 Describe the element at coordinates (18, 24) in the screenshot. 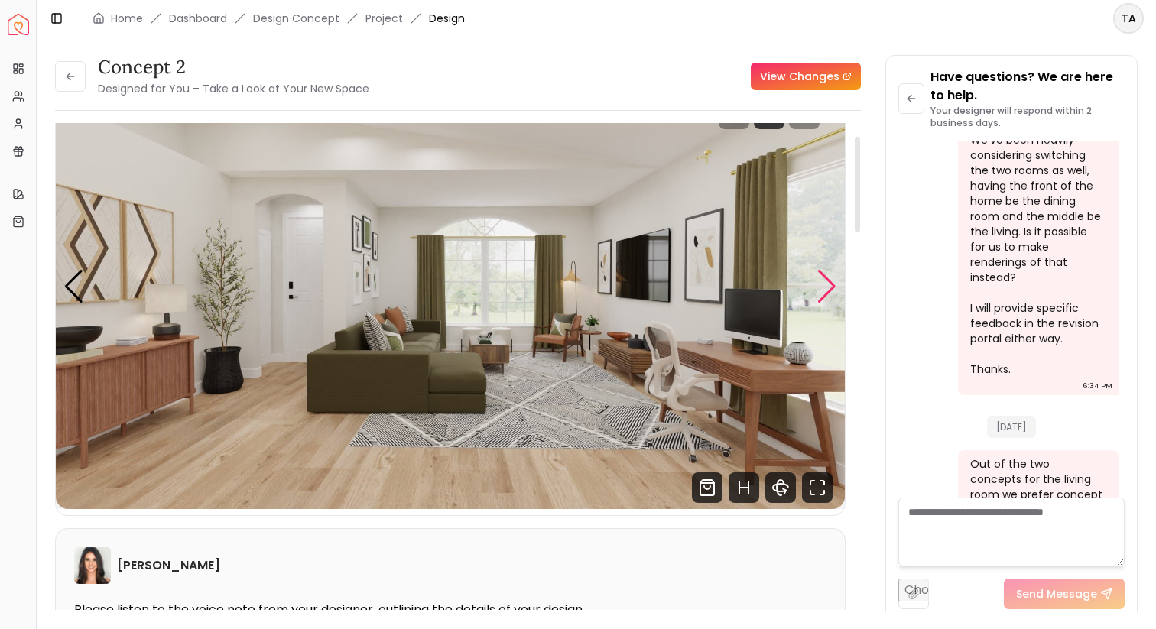

I see `a: Spacejoy` at that location.